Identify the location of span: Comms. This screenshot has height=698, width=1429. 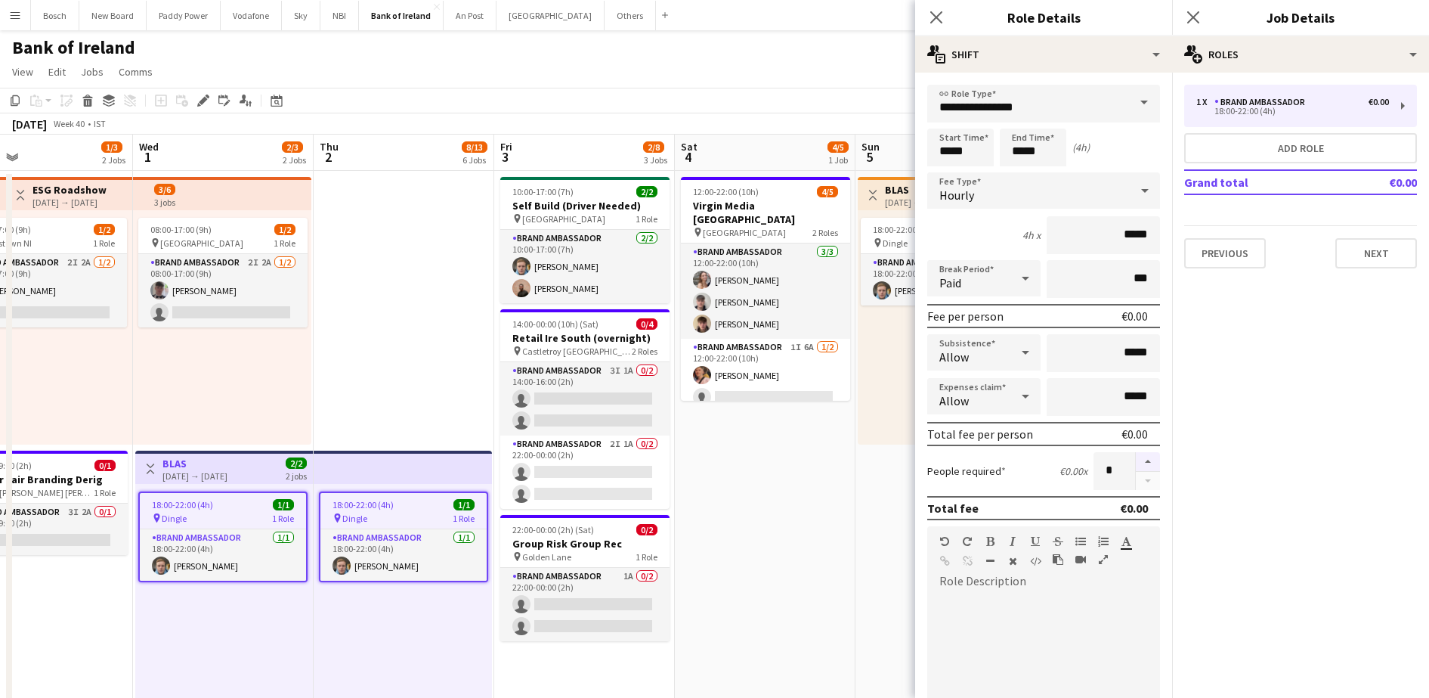
(135, 72).